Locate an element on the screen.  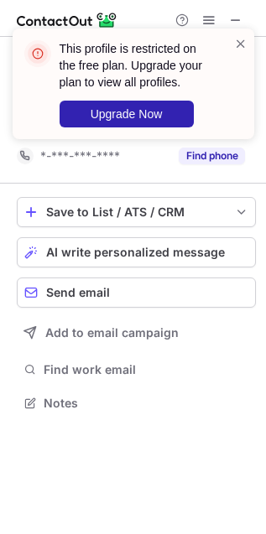
button: AI write personalized message is located at coordinates (136, 252).